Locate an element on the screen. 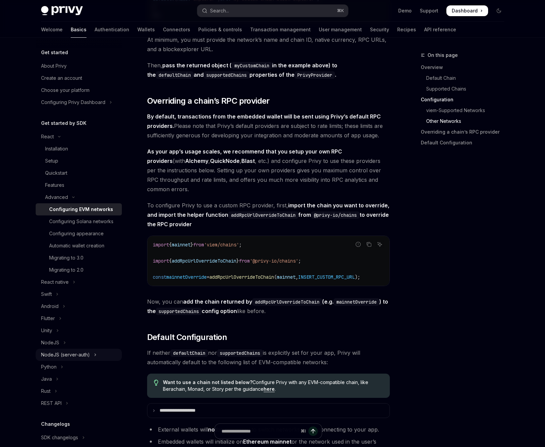 Image resolution: width=545 pixels, height=447 pixels. span: Please note that Privy’s default providers are subject to rate limits; these limits are sufficien... is located at coordinates (268, 126).